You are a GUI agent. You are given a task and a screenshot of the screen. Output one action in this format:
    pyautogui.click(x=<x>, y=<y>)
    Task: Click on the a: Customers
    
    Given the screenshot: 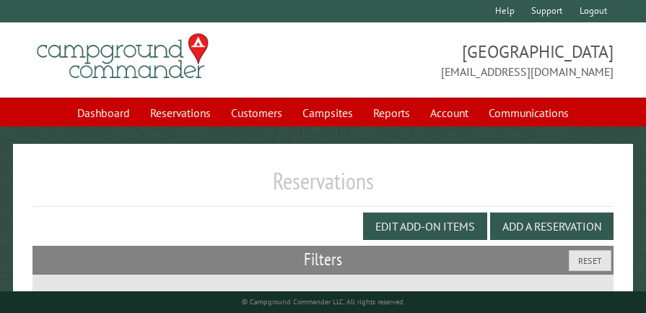 What is the action you would take?
    pyautogui.click(x=256, y=113)
    